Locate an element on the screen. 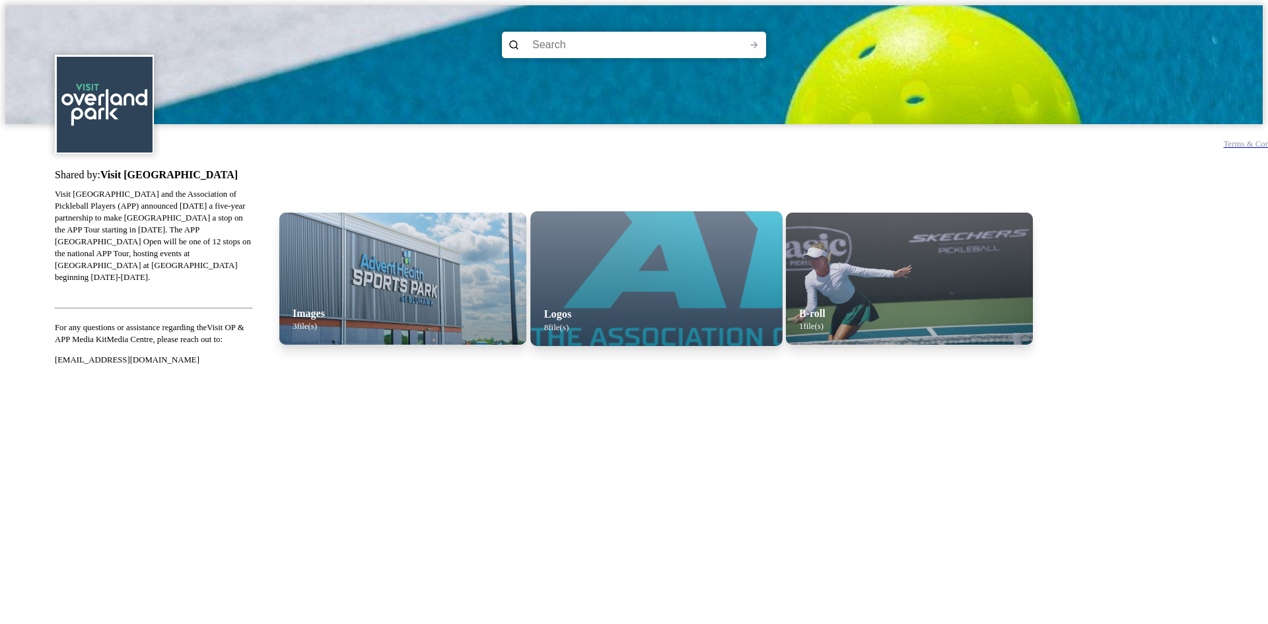 The width and height of the screenshot is (1268, 624). span: 8 file(s) is located at coordinates (556, 327).